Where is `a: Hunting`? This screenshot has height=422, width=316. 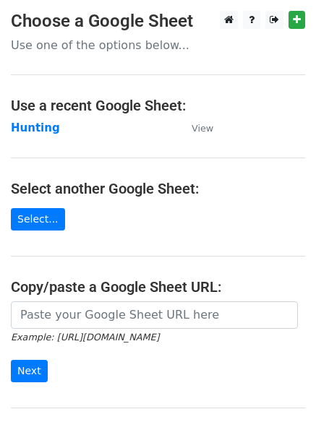
a: Hunting is located at coordinates (35, 128).